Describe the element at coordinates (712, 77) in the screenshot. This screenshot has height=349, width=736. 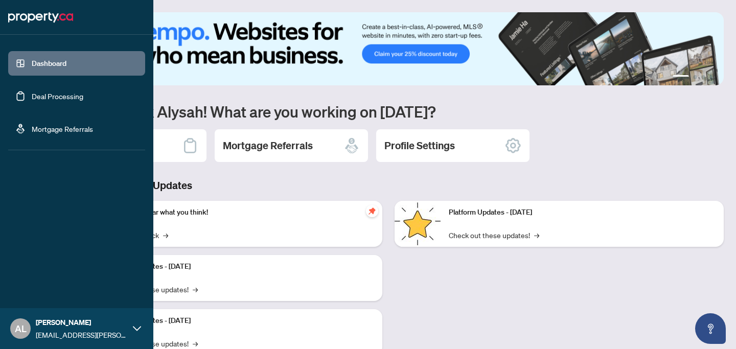
I see `button: 4` at that location.